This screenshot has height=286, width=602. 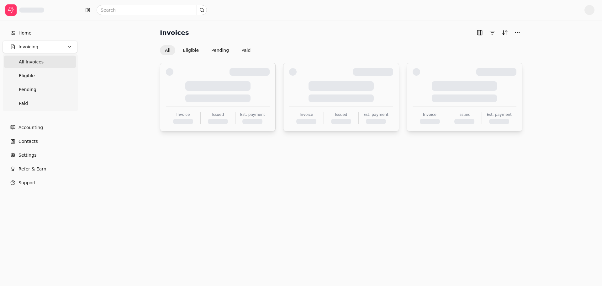 I want to click on span: Eligible, so click(x=27, y=76).